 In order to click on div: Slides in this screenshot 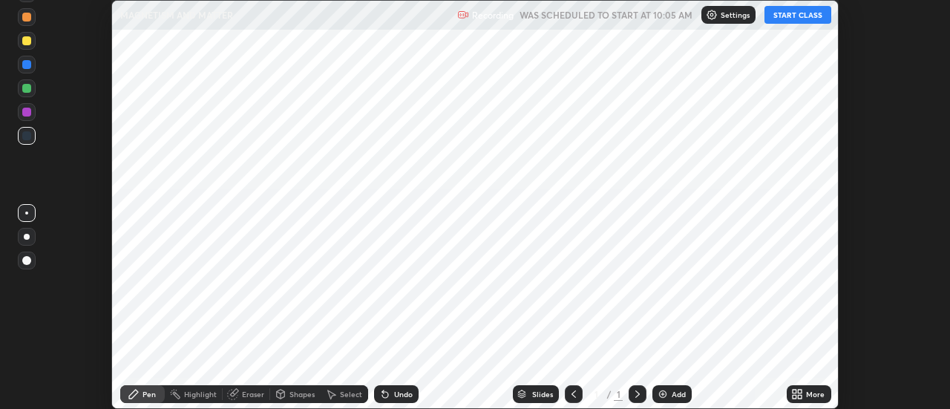, I will do `click(543, 394)`.